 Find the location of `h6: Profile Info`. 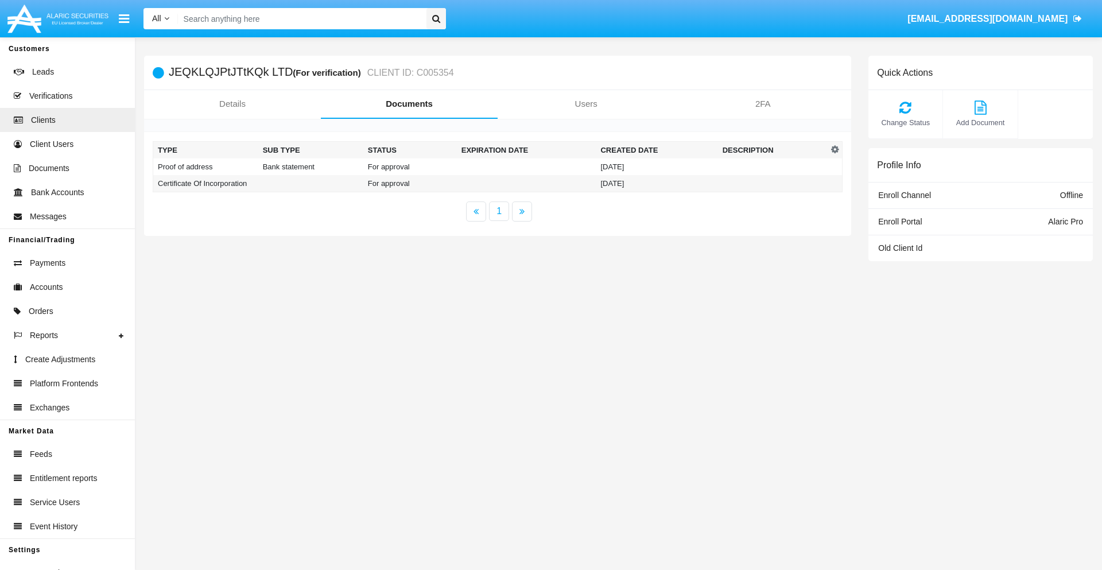

h6: Profile Info is located at coordinates (899, 165).